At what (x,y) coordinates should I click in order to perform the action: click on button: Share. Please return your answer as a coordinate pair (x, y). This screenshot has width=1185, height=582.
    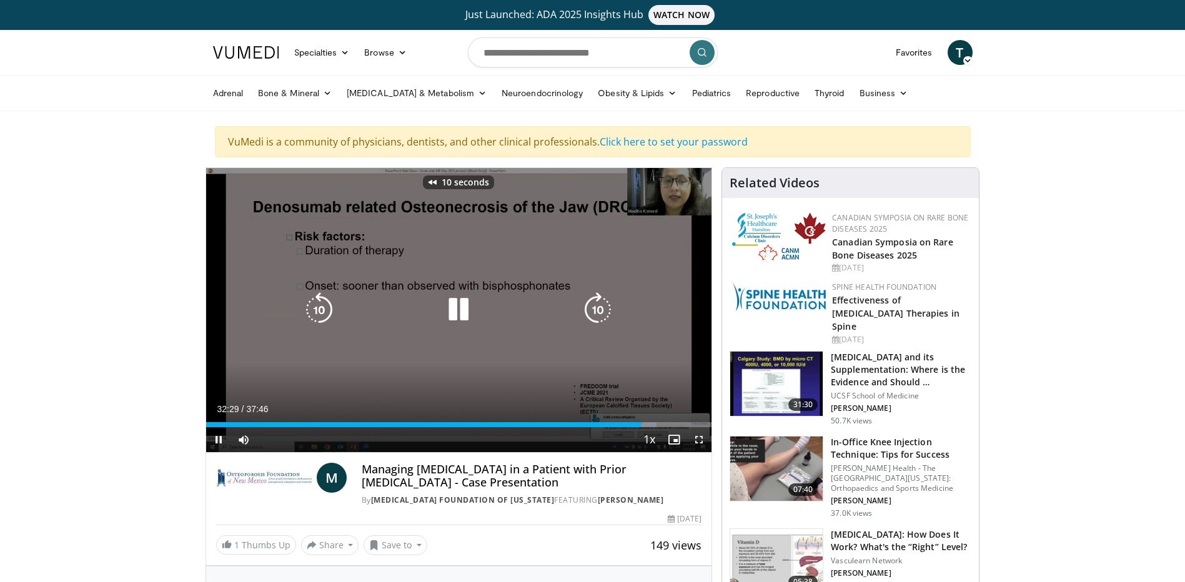
    Looking at the image, I should click on (330, 545).